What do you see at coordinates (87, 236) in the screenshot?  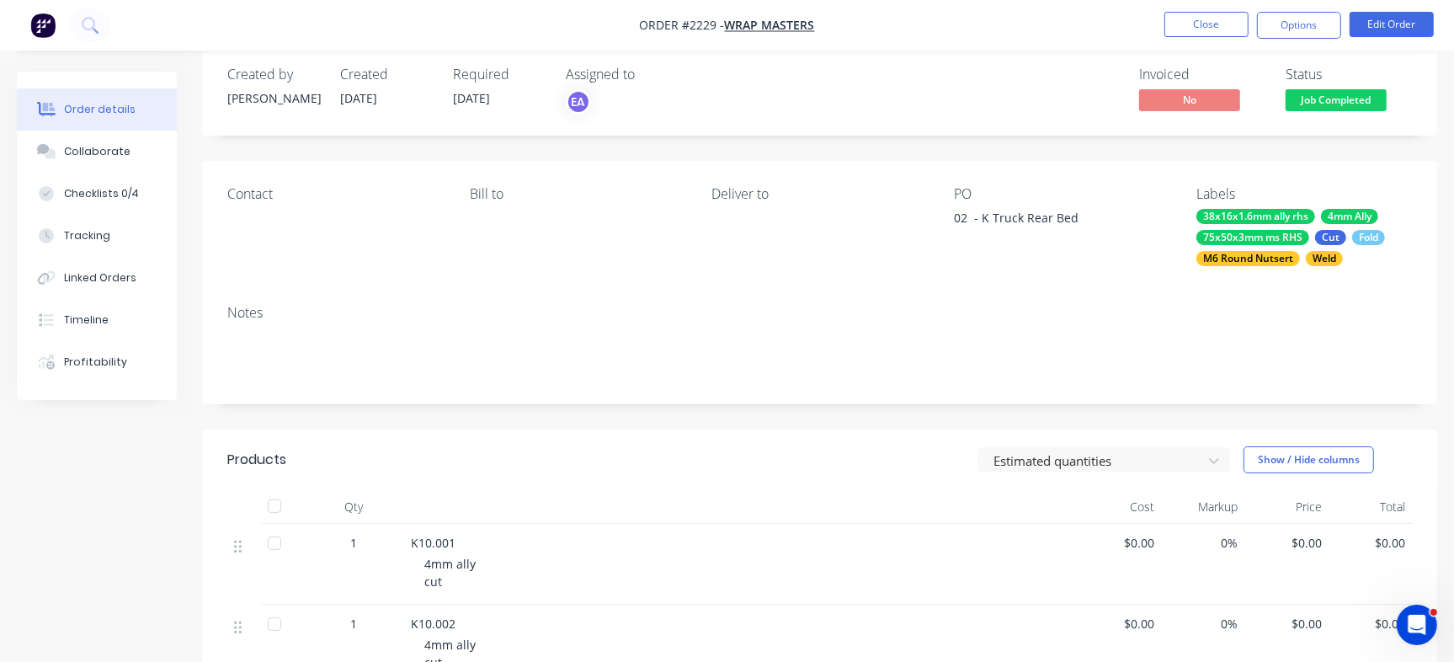 I see `div: Tracking` at bounding box center [87, 236].